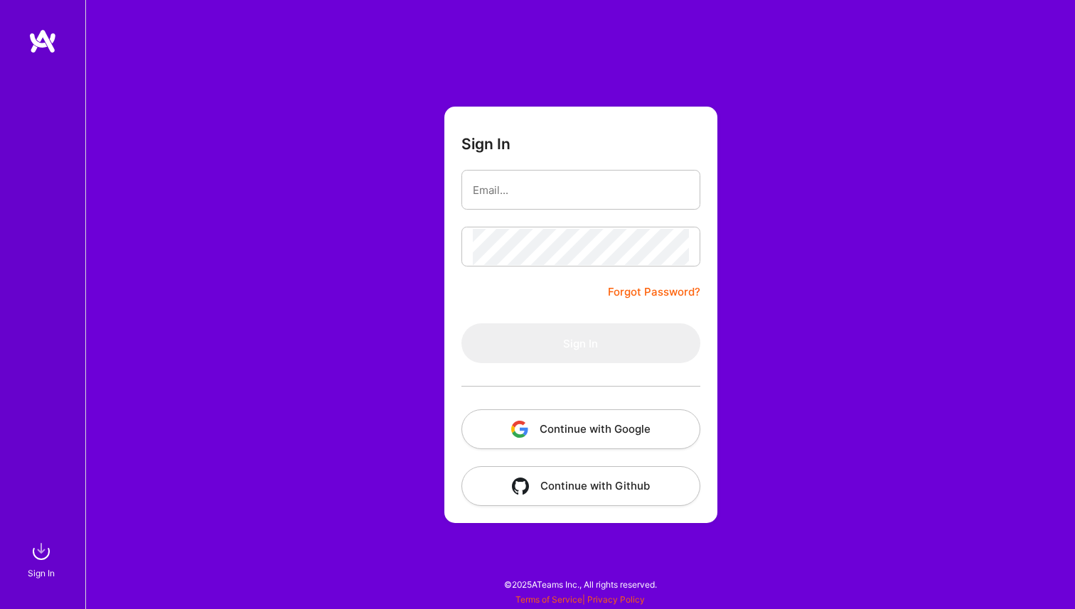  I want to click on div: © 2025 ATeams Inc., All rights reserved., so click(580, 584).